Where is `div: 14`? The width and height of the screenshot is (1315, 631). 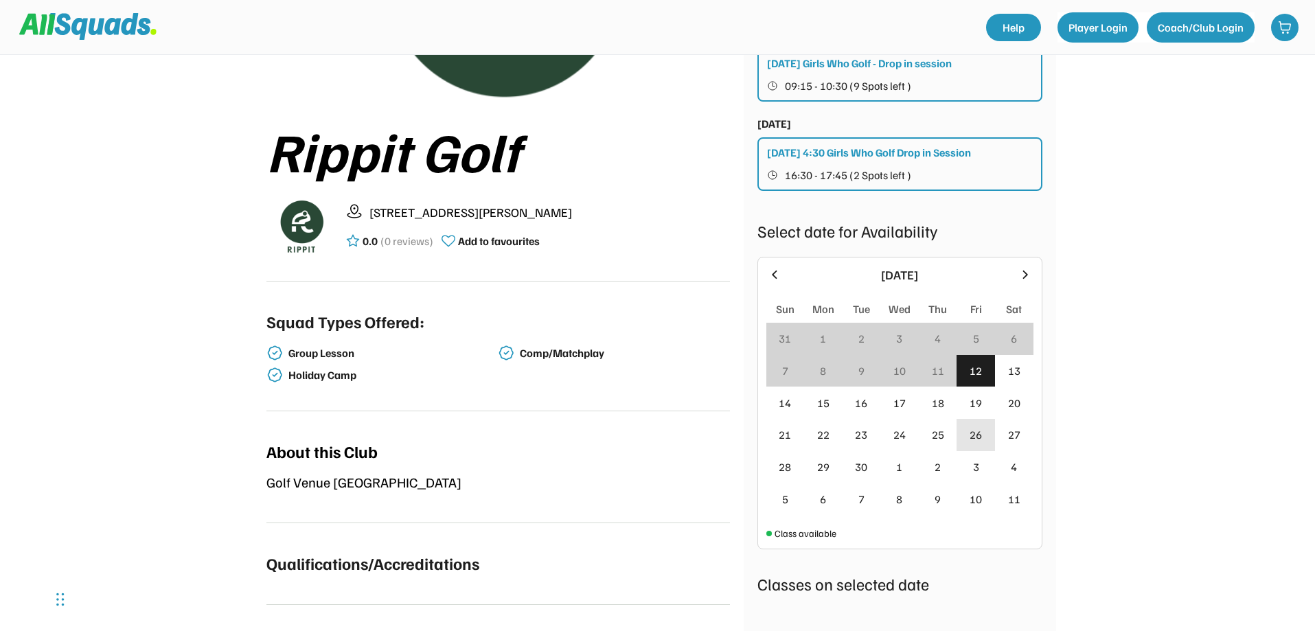 div: 14 is located at coordinates (785, 403).